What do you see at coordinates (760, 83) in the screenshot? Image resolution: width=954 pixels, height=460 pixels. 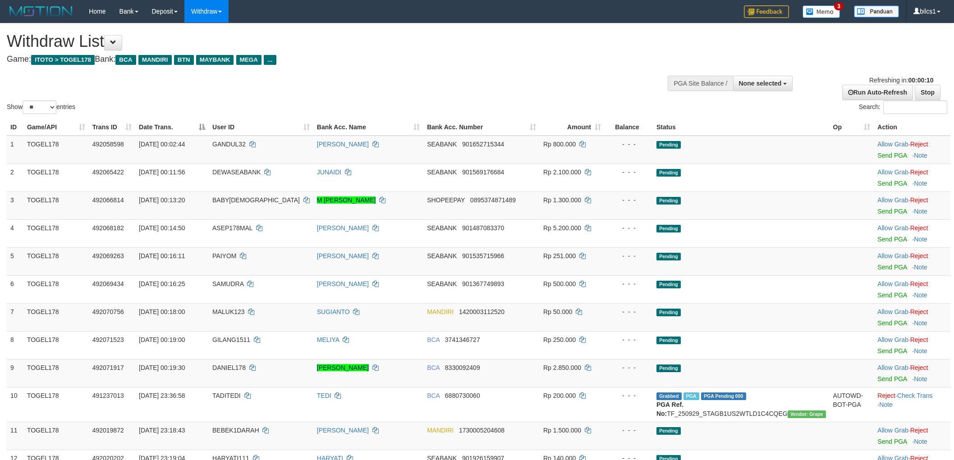 I see `span: None selected` at bounding box center [760, 83].